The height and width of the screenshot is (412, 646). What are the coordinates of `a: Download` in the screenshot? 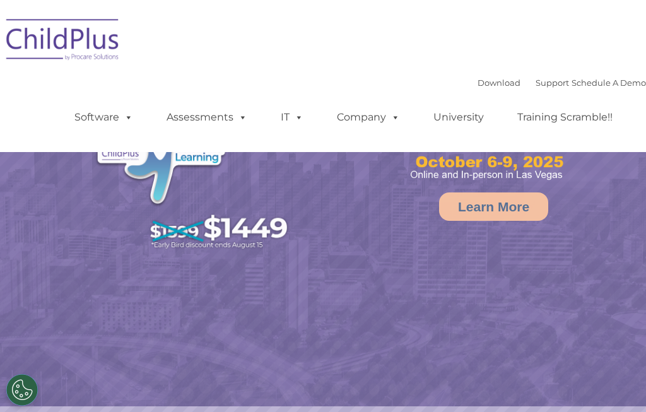 It's located at (499, 83).